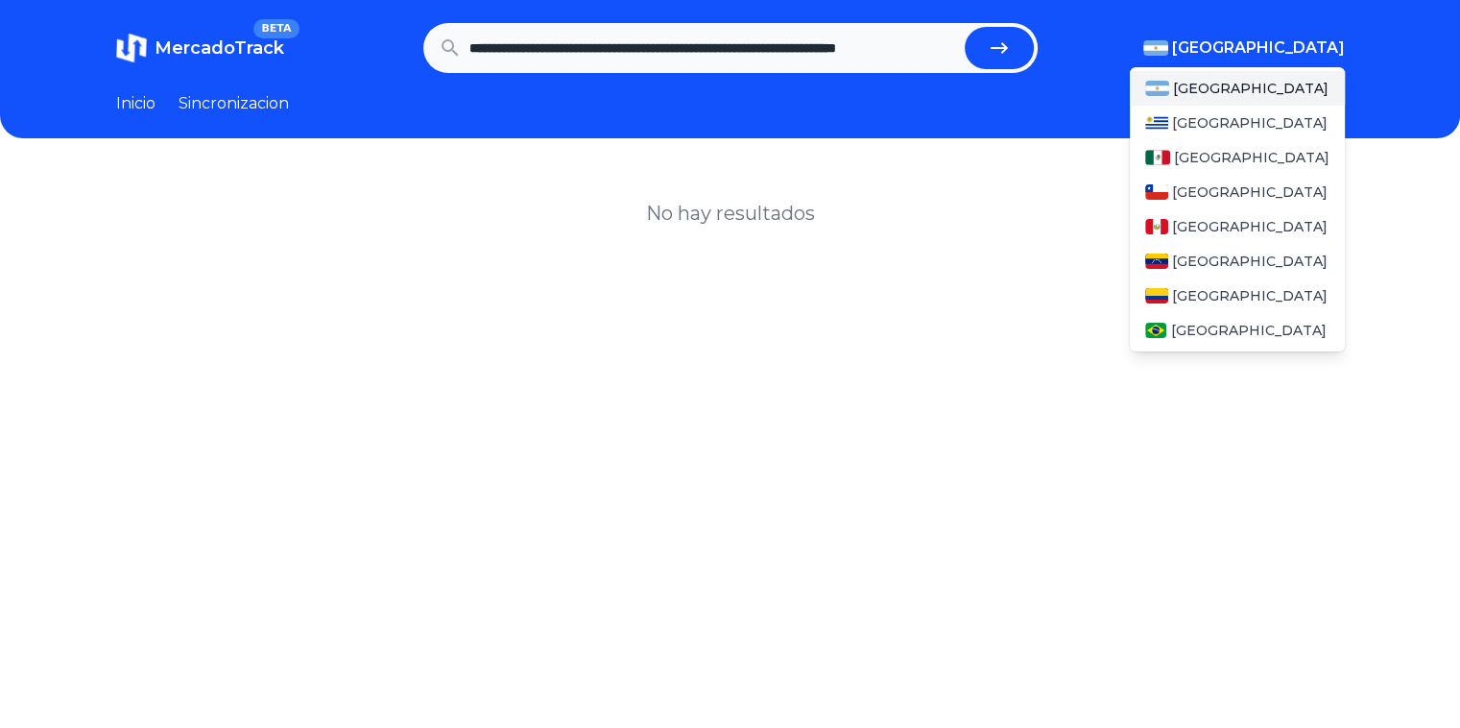  What do you see at coordinates (1156, 330) in the screenshot?
I see `img: Brasil` at bounding box center [1156, 330].